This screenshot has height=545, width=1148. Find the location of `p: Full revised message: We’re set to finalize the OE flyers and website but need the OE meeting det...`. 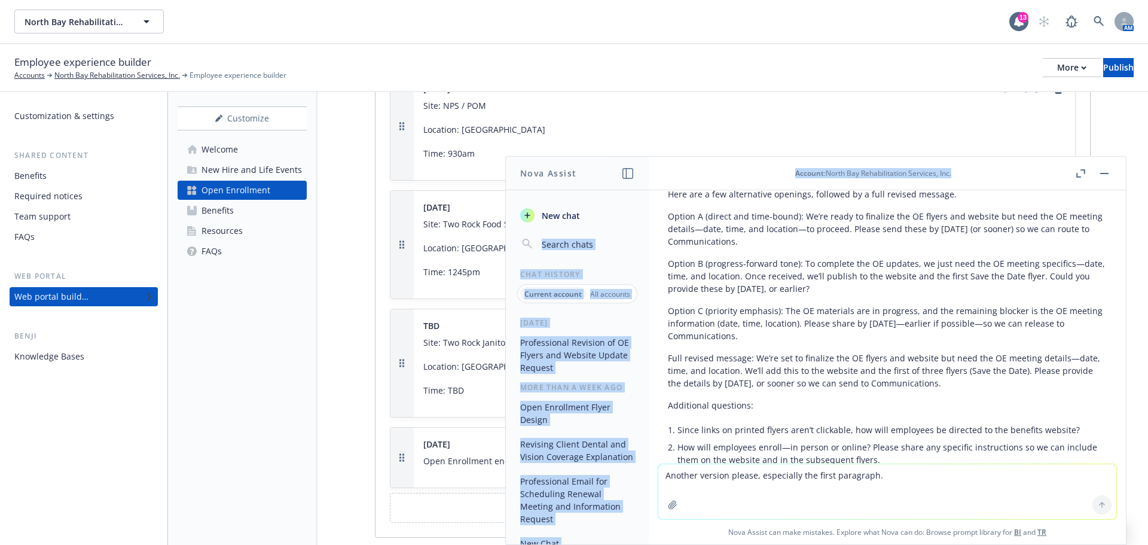

p: Full revised message: We’re set to finalize the OE flyers and website but need the OE meeting det... is located at coordinates (887, 370).